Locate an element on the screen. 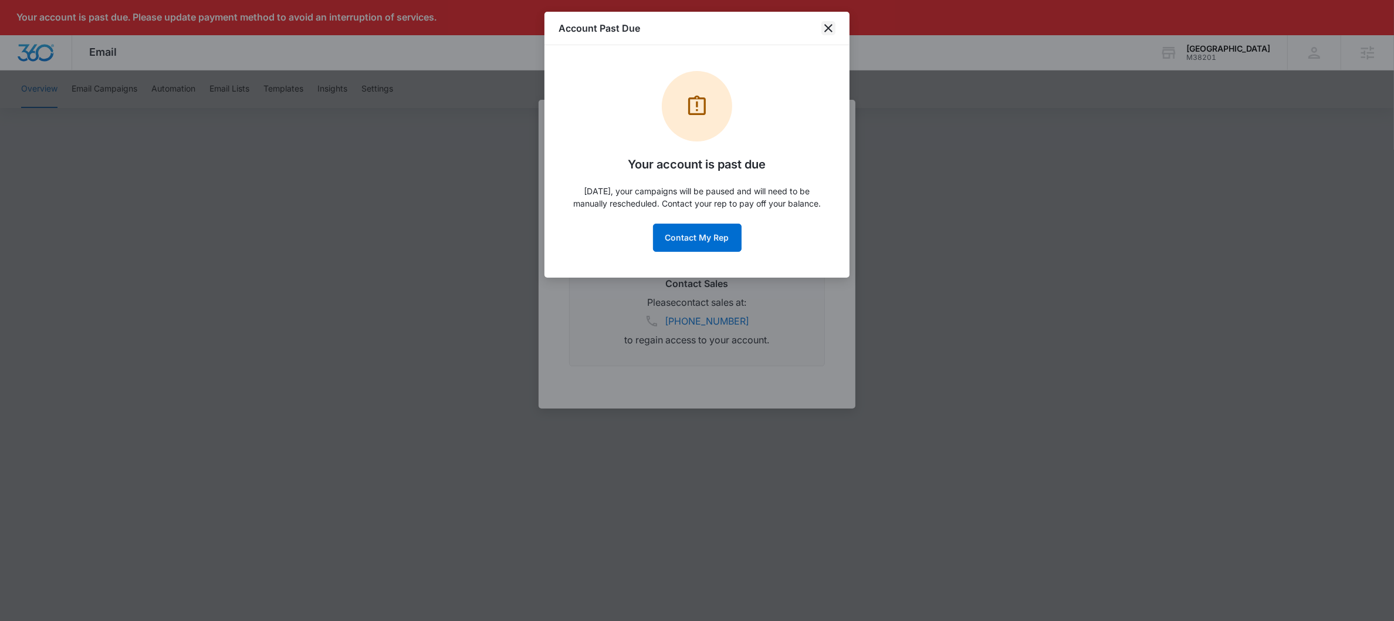  button: close is located at coordinates (828, 28).